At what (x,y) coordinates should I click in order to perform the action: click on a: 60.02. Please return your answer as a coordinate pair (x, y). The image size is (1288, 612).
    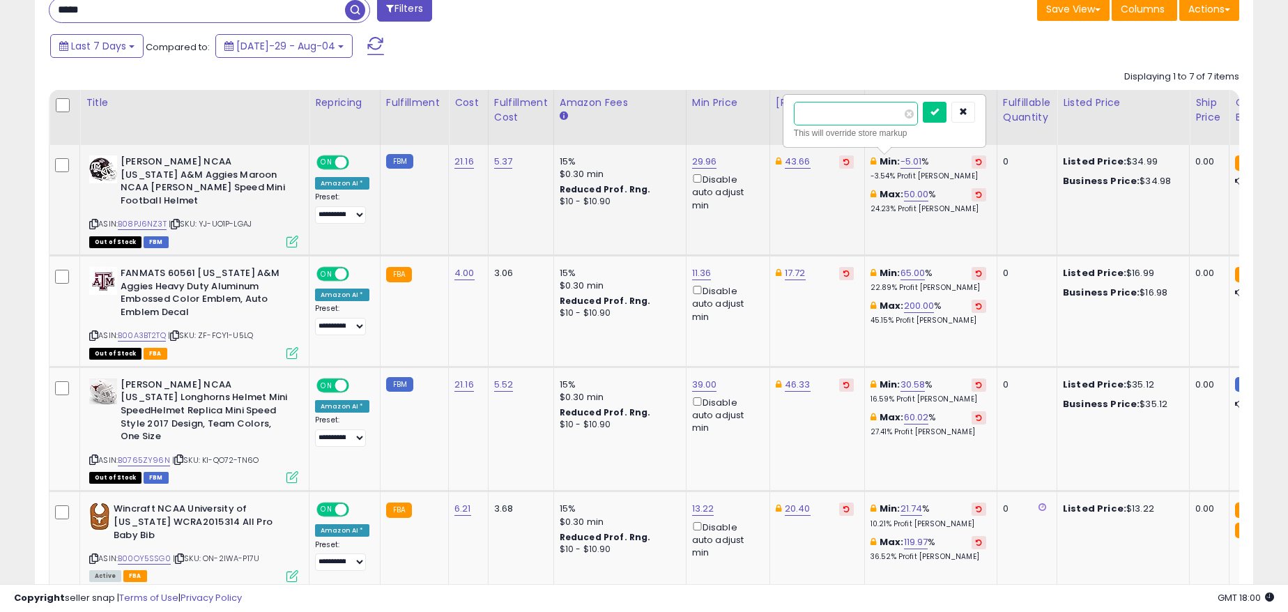
    Looking at the image, I should click on (917, 418).